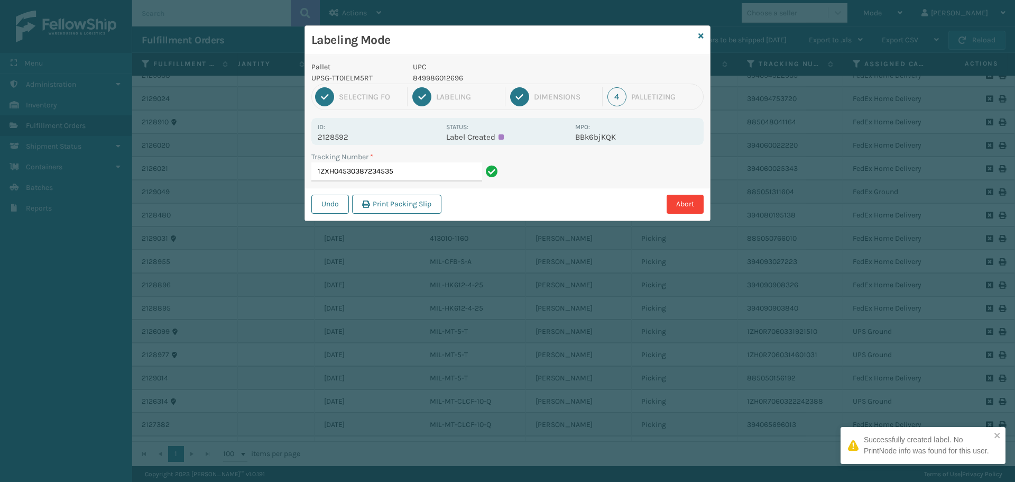 The width and height of the screenshot is (1015, 482). Describe the element at coordinates (330, 204) in the screenshot. I see `button: Undo` at that location.